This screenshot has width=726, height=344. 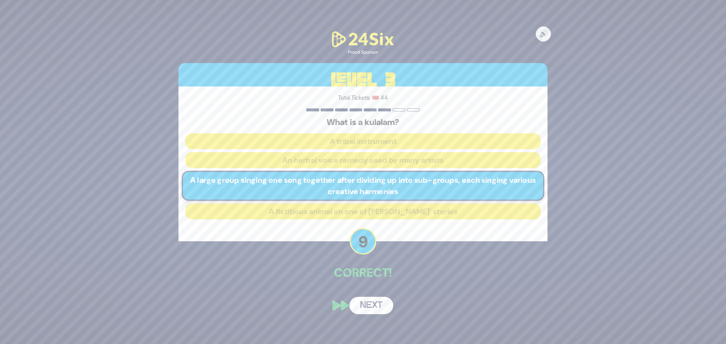 I want to click on div: Proud Sponsor, so click(x=363, y=52).